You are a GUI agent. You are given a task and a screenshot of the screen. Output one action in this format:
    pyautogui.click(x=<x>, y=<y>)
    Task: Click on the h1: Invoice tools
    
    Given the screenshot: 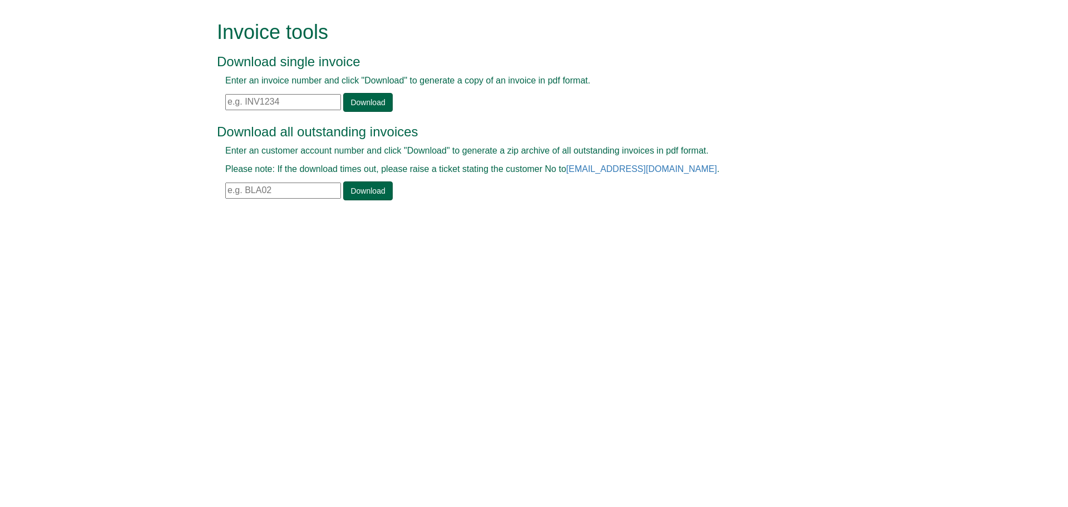 What is the action you would take?
    pyautogui.click(x=521, y=32)
    